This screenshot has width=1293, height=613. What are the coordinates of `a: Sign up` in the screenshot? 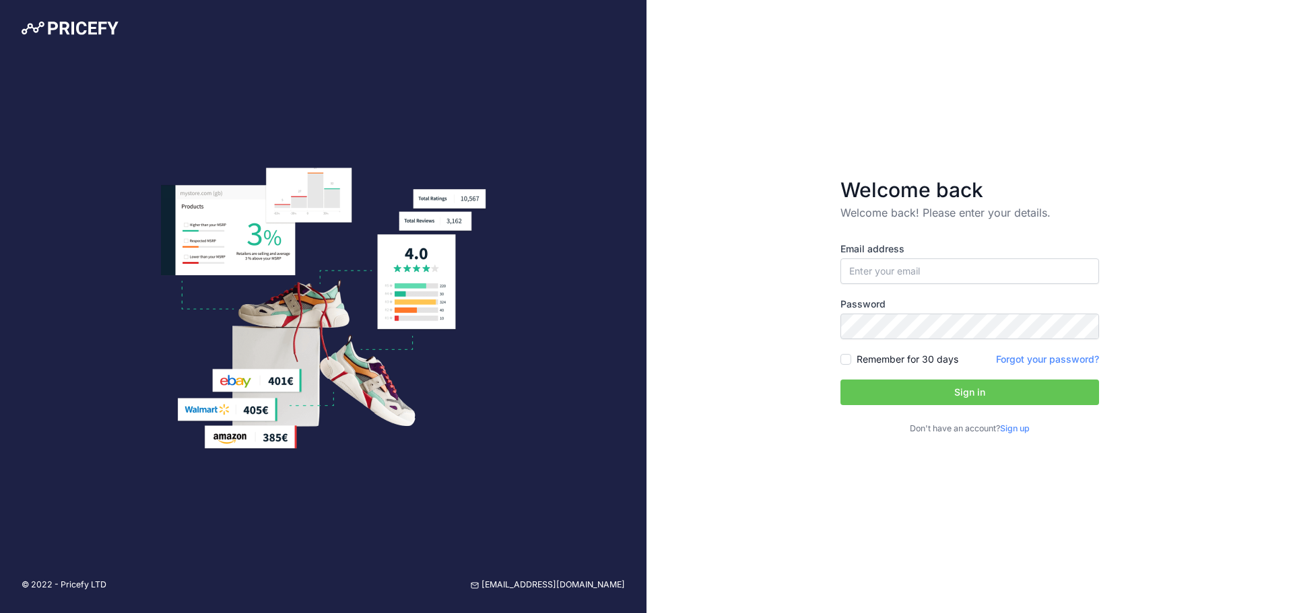 It's located at (1014, 428).